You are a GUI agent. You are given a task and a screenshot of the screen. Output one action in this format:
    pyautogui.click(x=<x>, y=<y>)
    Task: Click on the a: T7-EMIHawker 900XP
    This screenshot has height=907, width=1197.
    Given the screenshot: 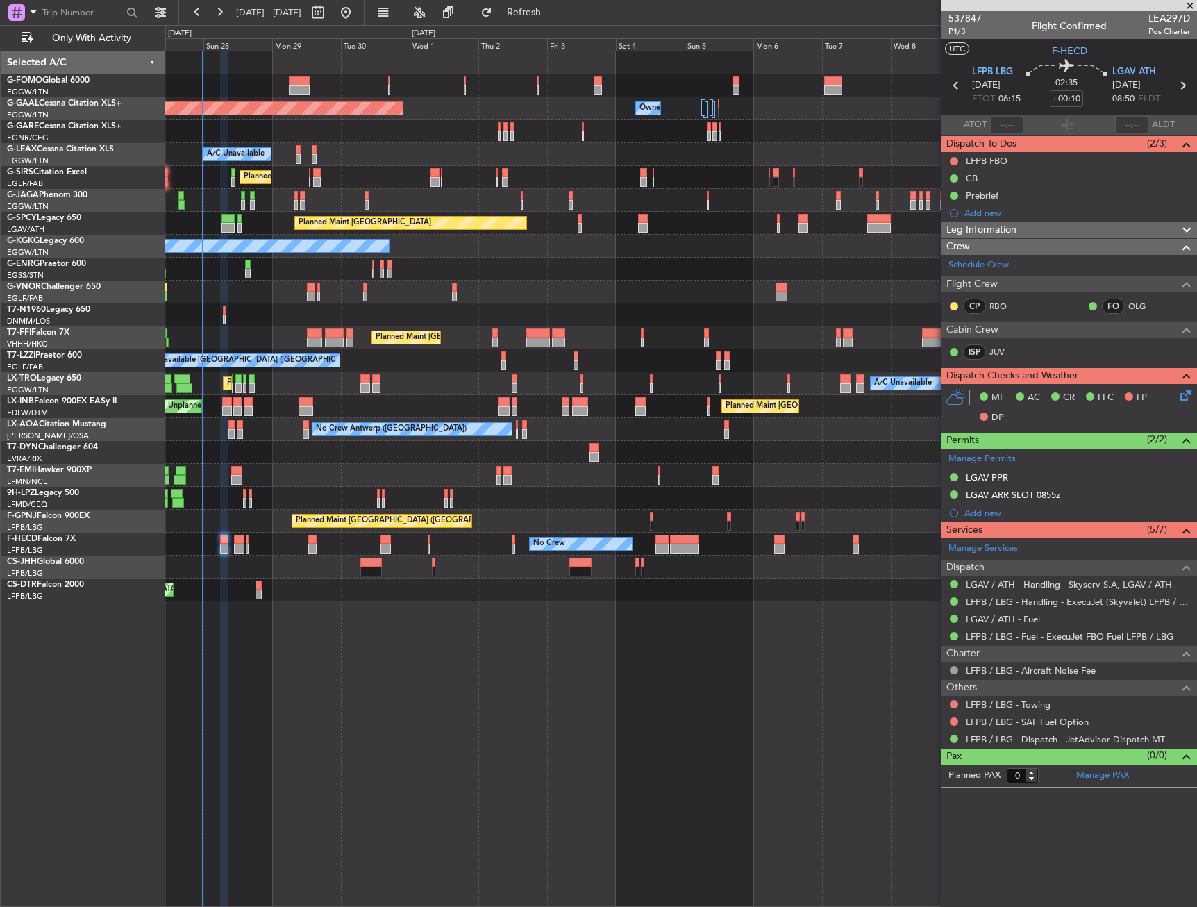 What is the action you would take?
    pyautogui.click(x=49, y=470)
    